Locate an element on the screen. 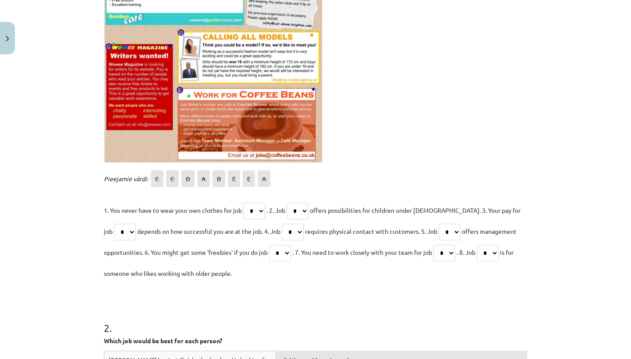 The height and width of the screenshot is (359, 631). span: . 7. You need to work closely with your team for job is located at coordinates (362, 252).